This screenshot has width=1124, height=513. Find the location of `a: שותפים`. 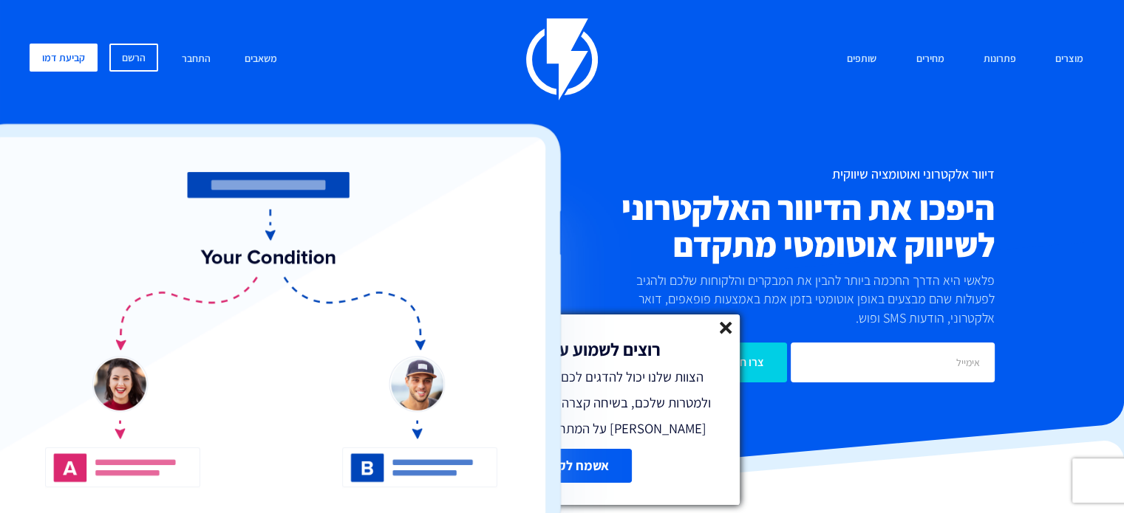

a: שותפים is located at coordinates (861, 59).